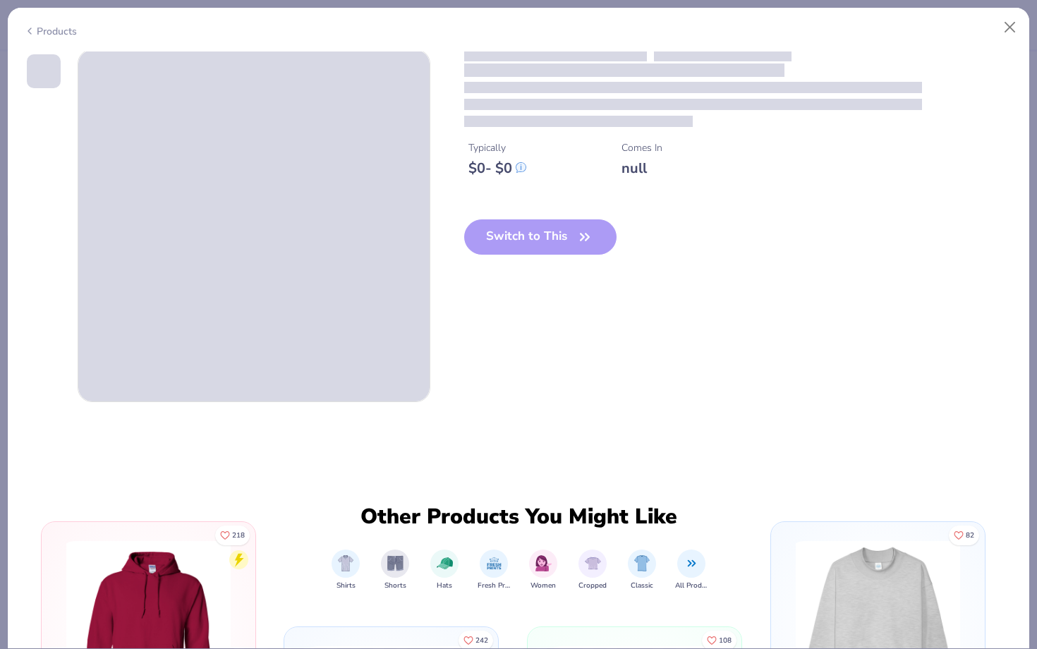  What do you see at coordinates (691, 585) in the screenshot?
I see `span: All Products` at bounding box center [691, 585].